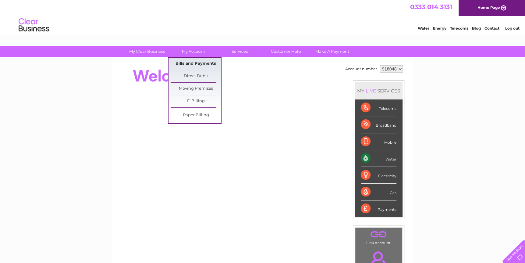  I want to click on a: Paper Billing, so click(196, 115).